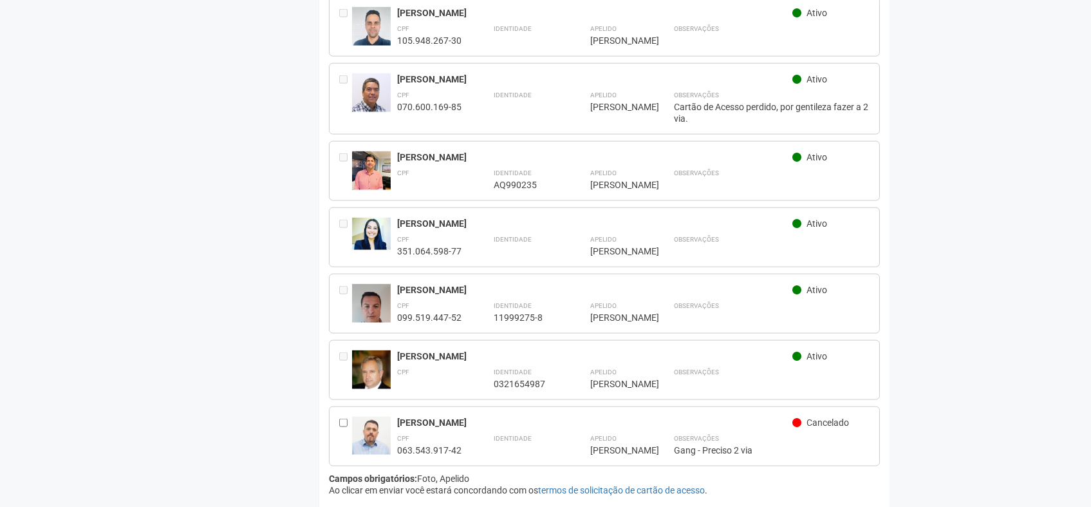  I want to click on a: termos de solicitação de cartão de acesso, so click(621, 490).